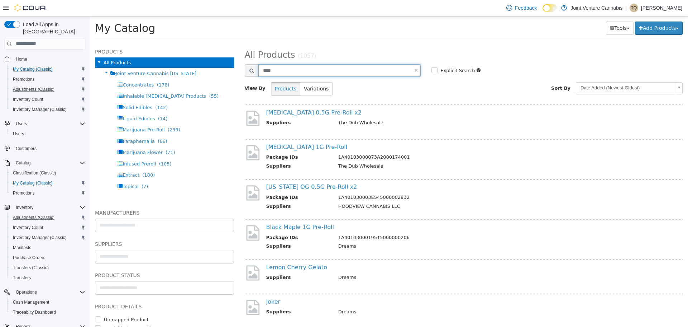  I want to click on span: Transfers (Classic), so click(48, 267).